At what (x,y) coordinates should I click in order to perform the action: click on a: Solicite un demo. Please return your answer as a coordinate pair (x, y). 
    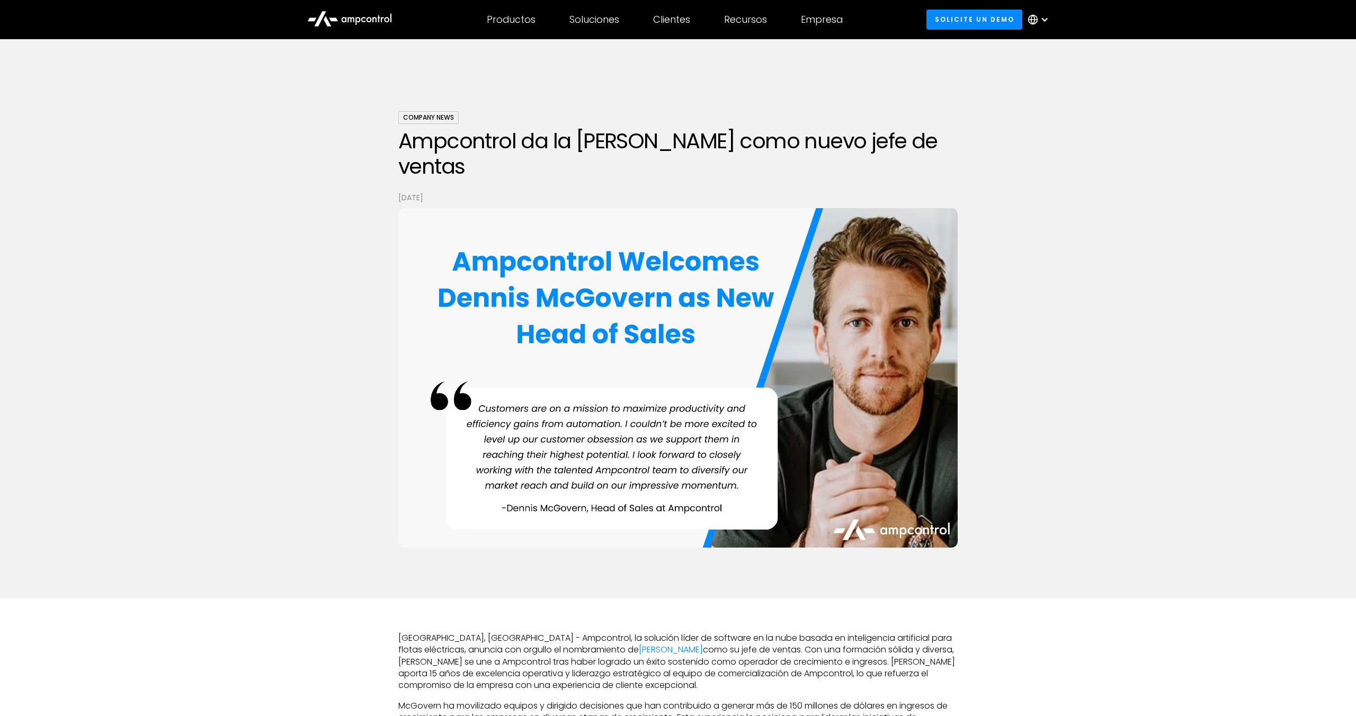
    Looking at the image, I should click on (974, 19).